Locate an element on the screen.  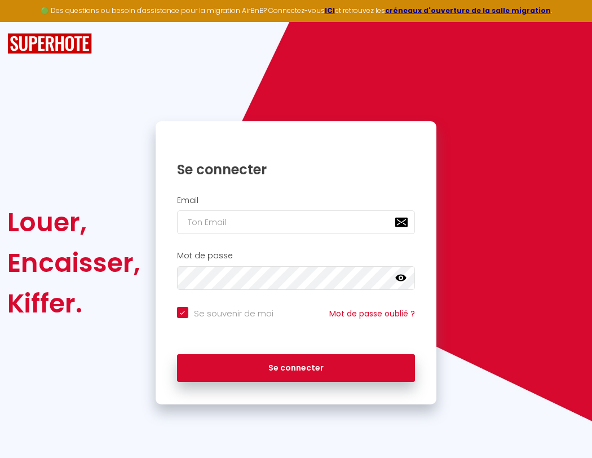
a: créneaux d'ouverture de la salle migration is located at coordinates (468, 10).